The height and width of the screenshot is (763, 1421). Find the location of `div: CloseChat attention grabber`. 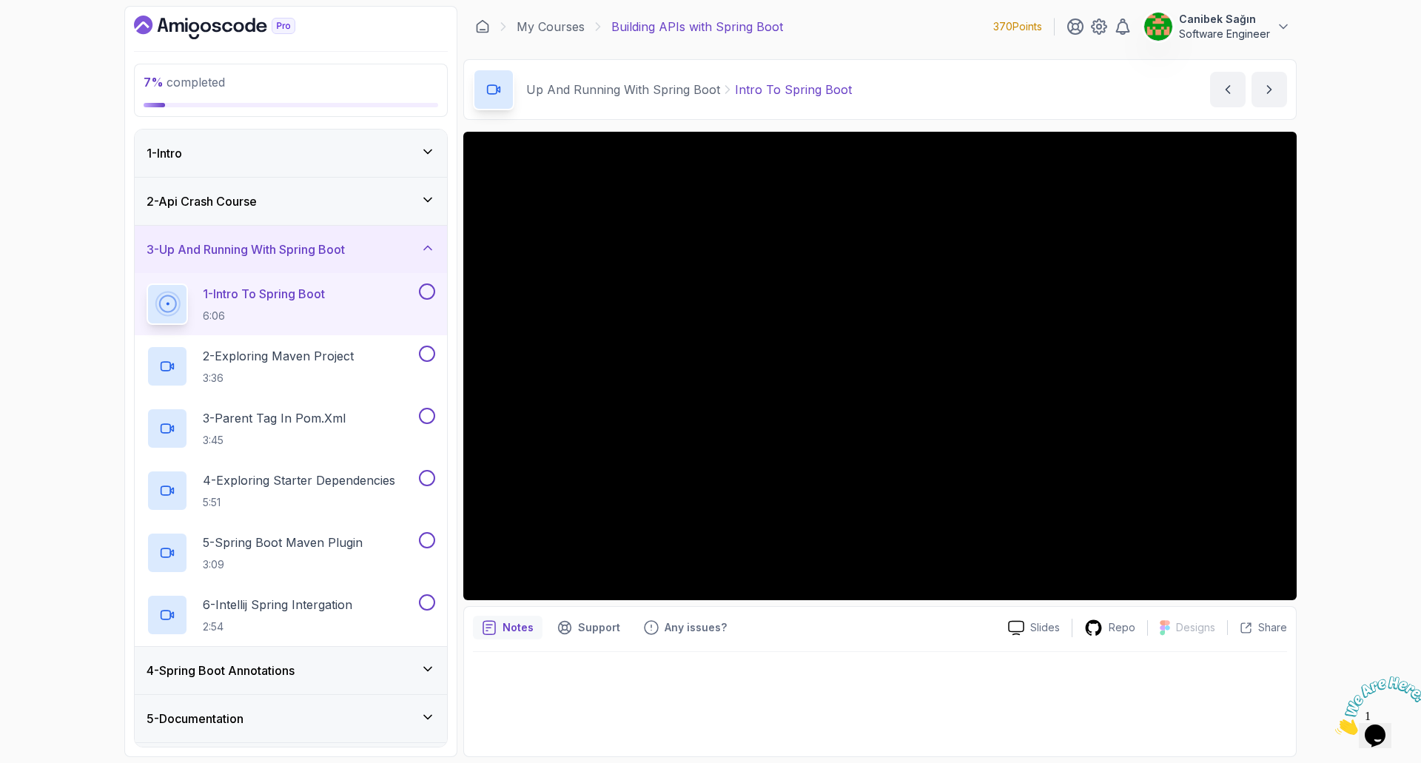

div: CloseChat attention grabber is located at coordinates (46, 35).